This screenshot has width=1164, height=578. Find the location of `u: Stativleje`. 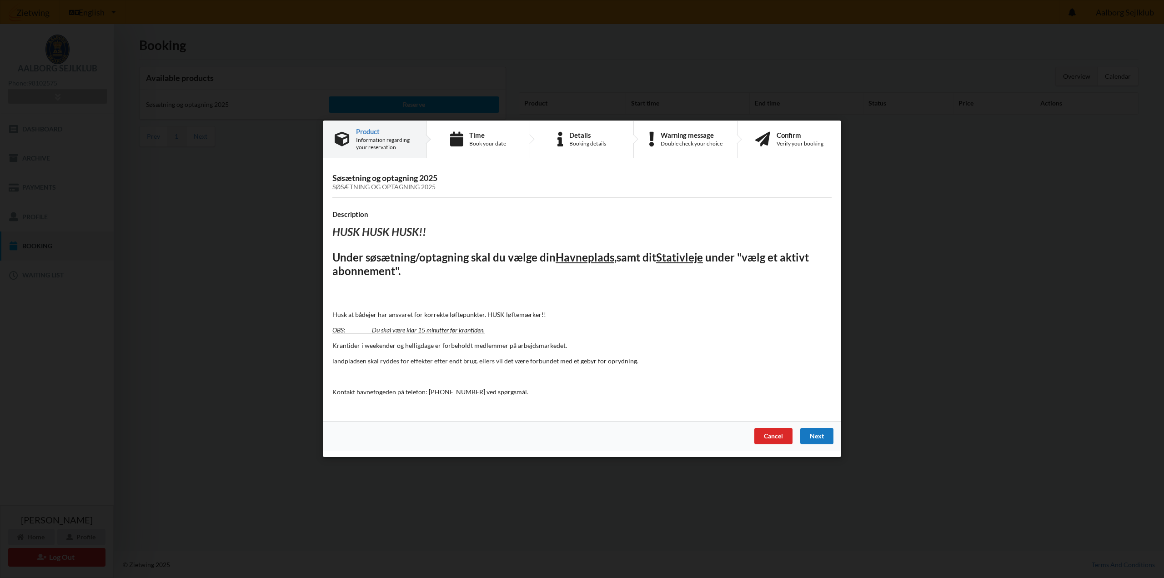

u: Stativleje is located at coordinates (679, 257).